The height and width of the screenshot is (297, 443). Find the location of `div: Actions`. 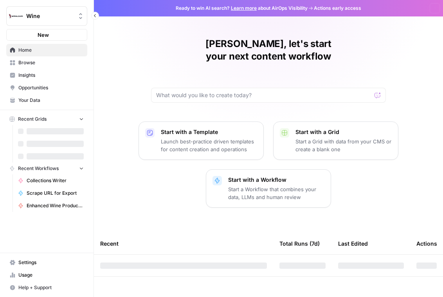

div: Actions is located at coordinates (427, 243).